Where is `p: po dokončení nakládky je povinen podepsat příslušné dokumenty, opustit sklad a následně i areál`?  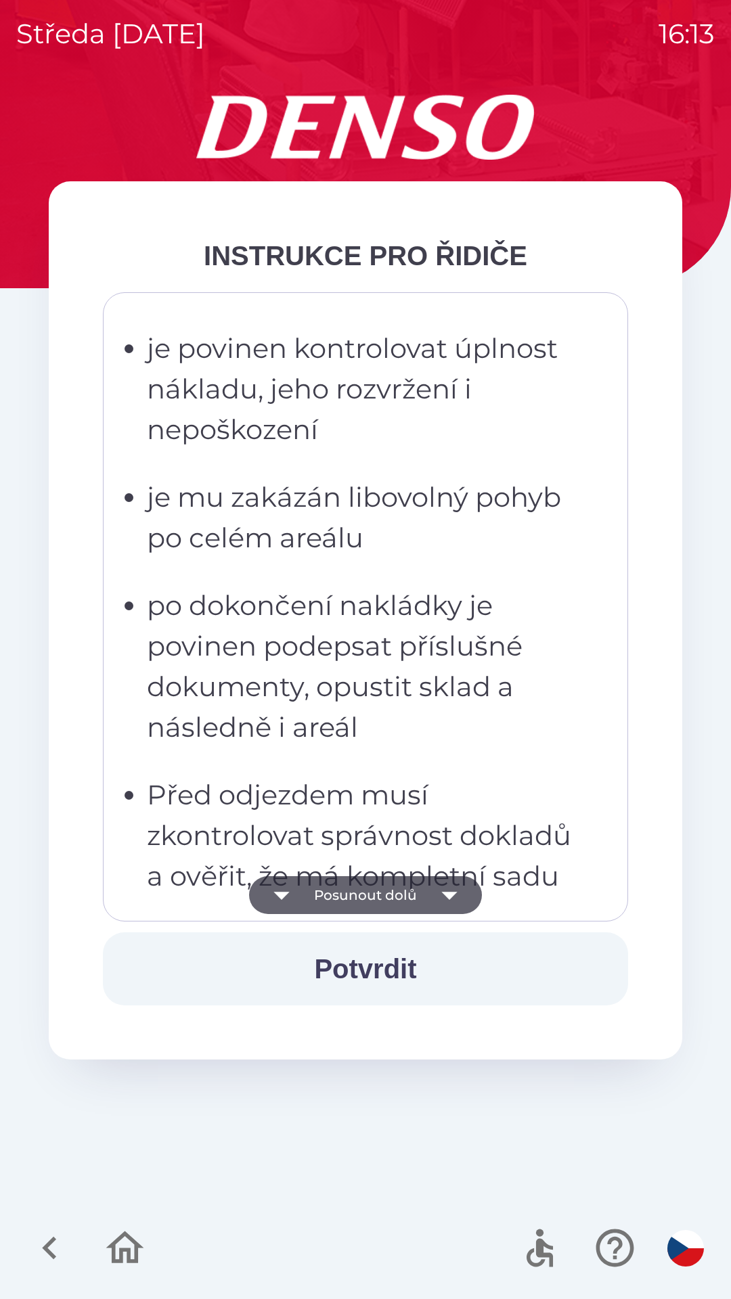 p: po dokončení nakládky je povinen podepsat příslušné dokumenty, opustit sklad a následně i areál is located at coordinates (370, 667).